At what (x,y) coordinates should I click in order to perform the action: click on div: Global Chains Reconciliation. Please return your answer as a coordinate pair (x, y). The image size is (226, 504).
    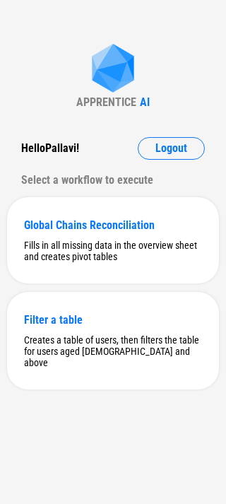
    Looking at the image, I should click on (113, 225).